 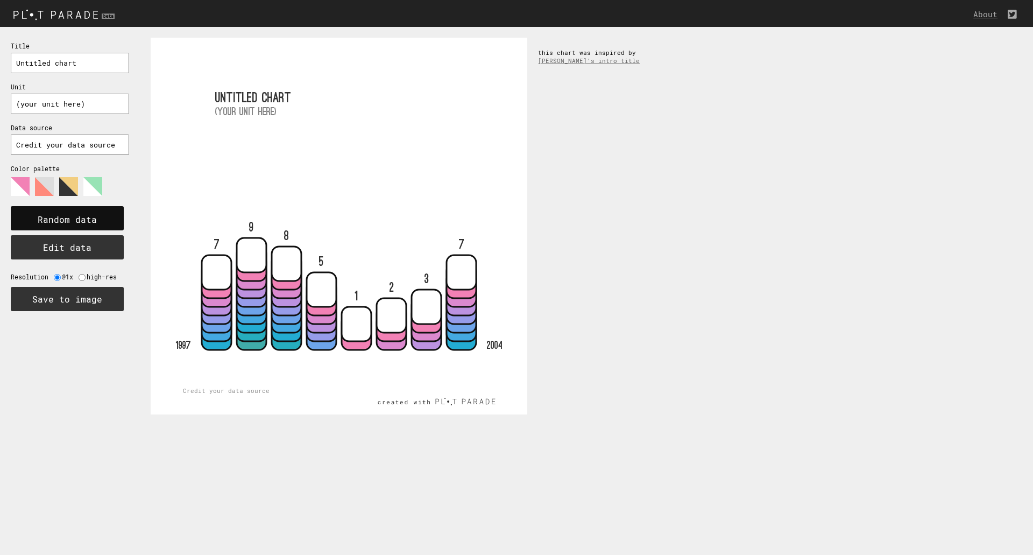 I want to click on p: Title, so click(x=70, y=46).